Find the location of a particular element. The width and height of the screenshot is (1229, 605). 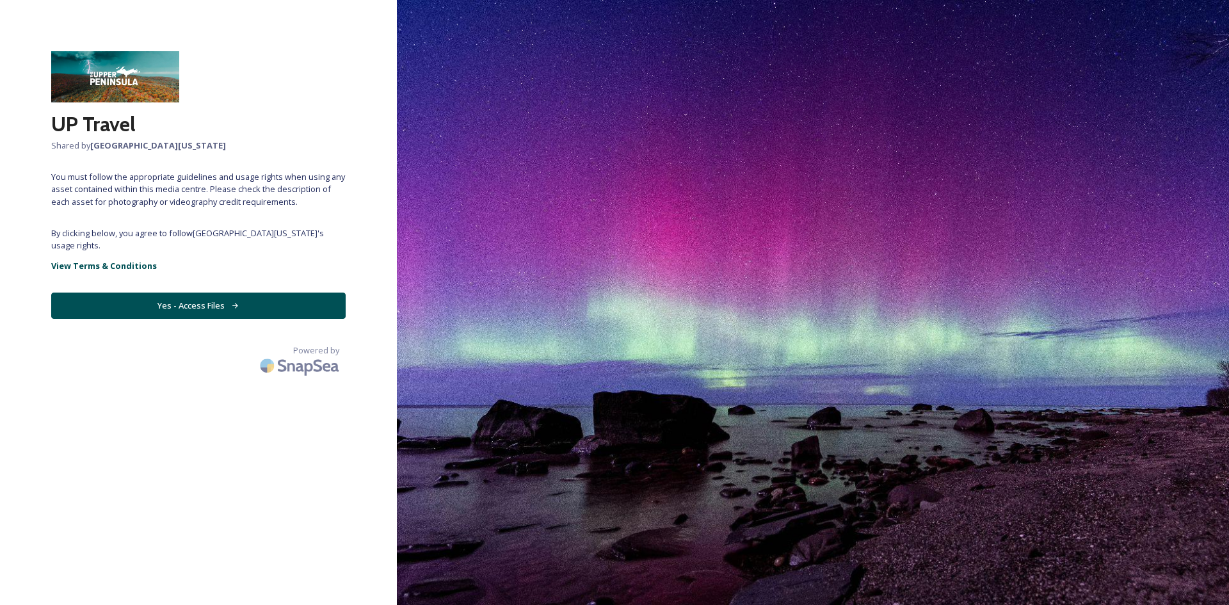

strong: View Terms & Conditions is located at coordinates (104, 266).